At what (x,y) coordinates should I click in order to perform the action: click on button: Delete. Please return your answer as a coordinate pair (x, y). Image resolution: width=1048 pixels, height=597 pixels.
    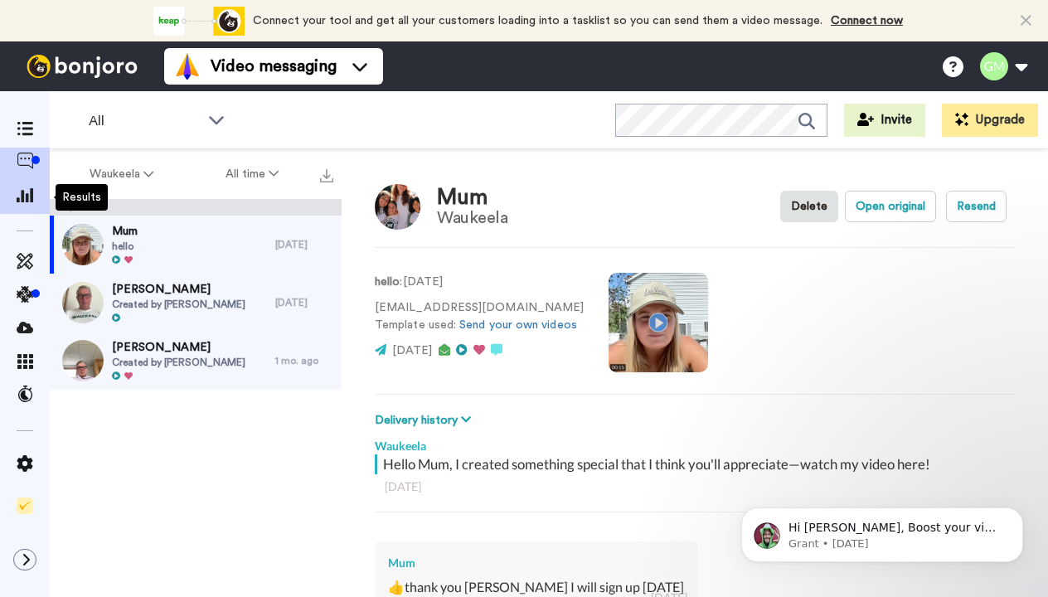
    Looking at the image, I should click on (809, 206).